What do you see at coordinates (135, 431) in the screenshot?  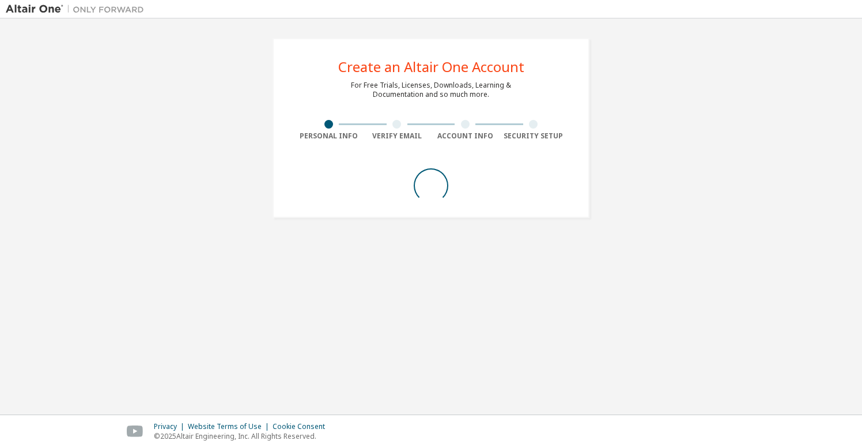 I see `img: youtube.svg` at bounding box center [135, 431].